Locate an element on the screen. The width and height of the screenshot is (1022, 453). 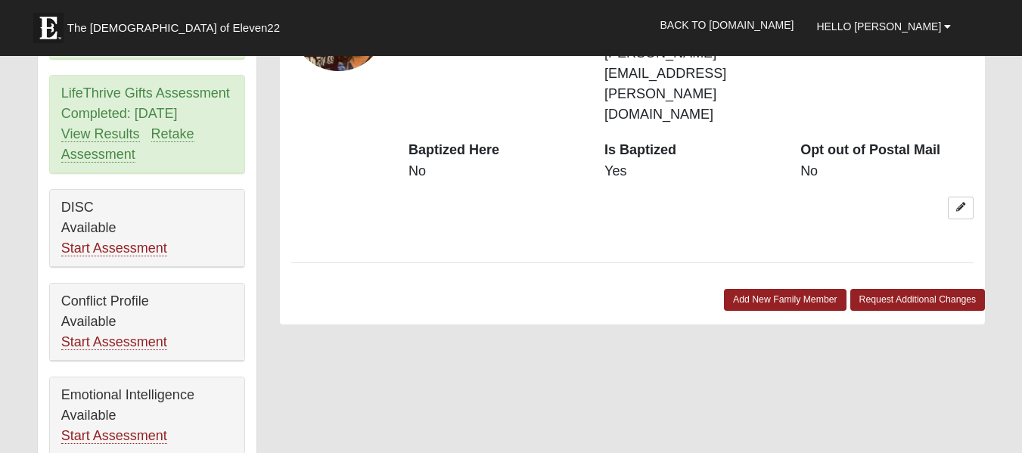
dt: Is Baptized is located at coordinates (691, 151).